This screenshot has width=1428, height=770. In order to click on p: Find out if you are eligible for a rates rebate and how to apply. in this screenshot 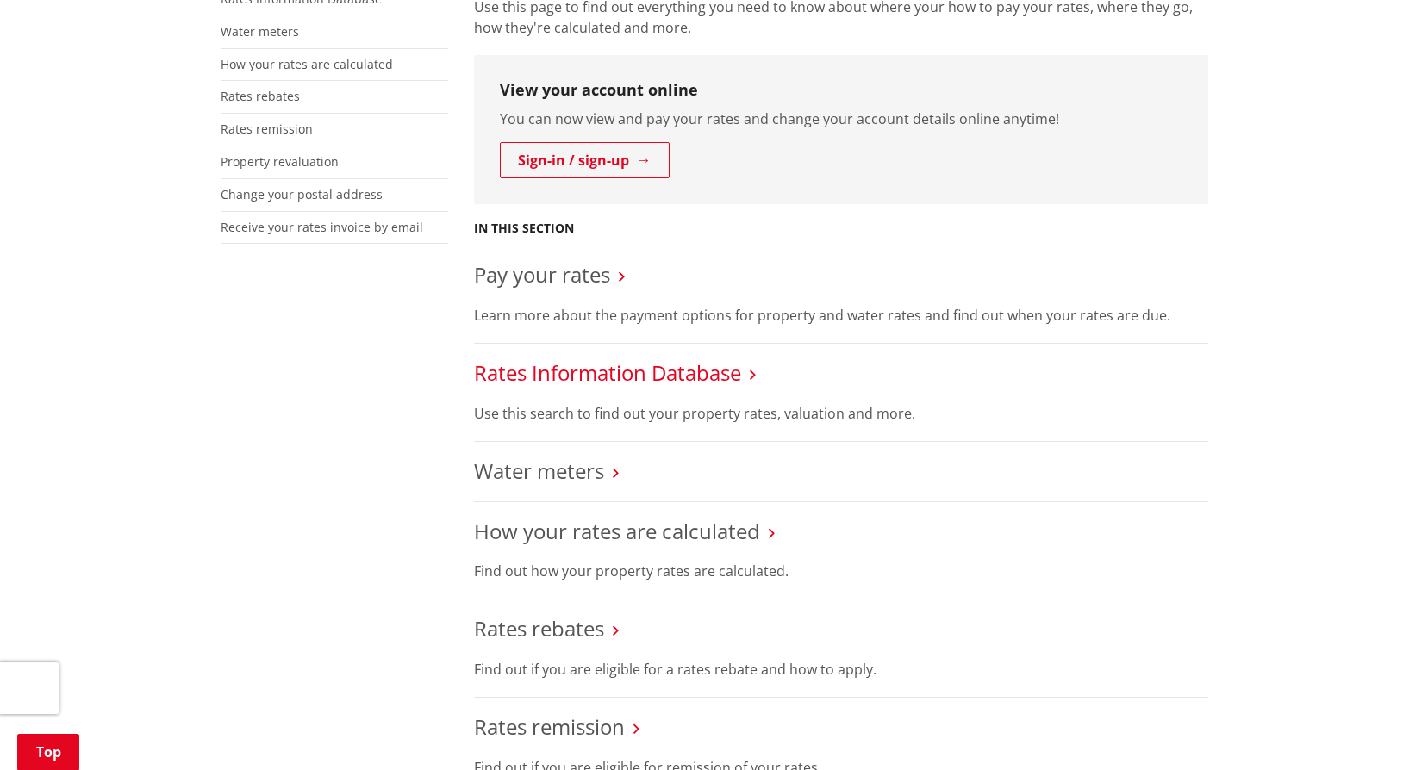, I will do `click(841, 669)`.